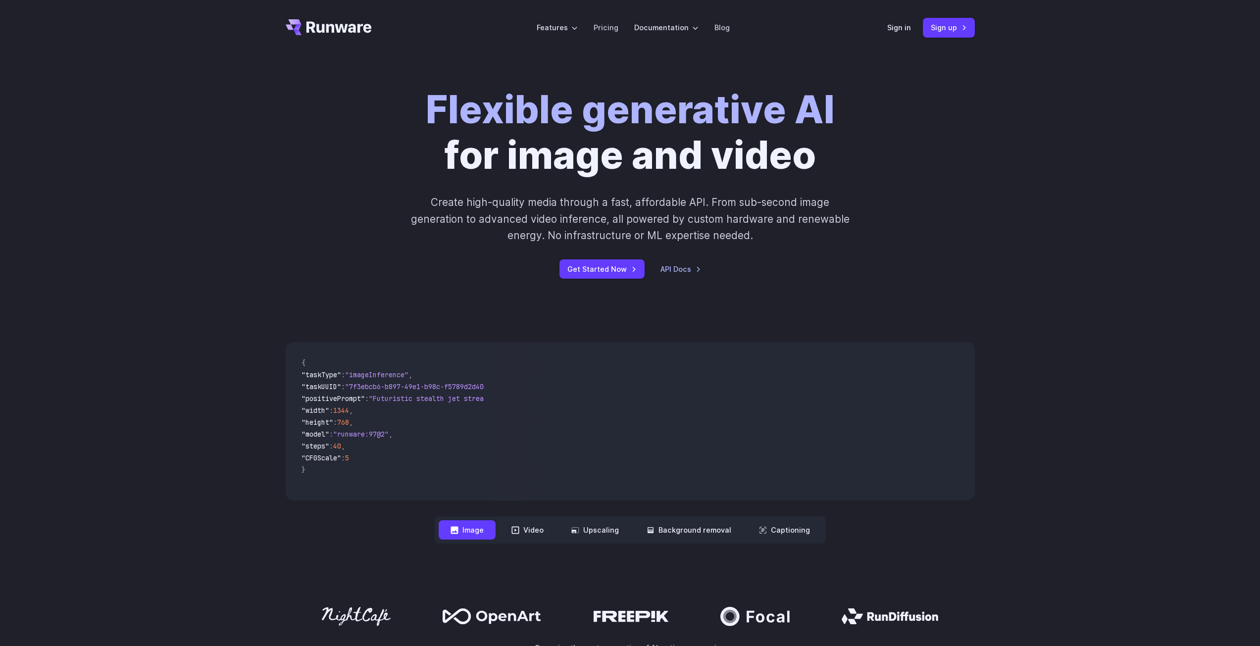 Image resolution: width=1260 pixels, height=646 pixels. What do you see at coordinates (317, 422) in the screenshot?
I see `span: "height"` at bounding box center [317, 422].